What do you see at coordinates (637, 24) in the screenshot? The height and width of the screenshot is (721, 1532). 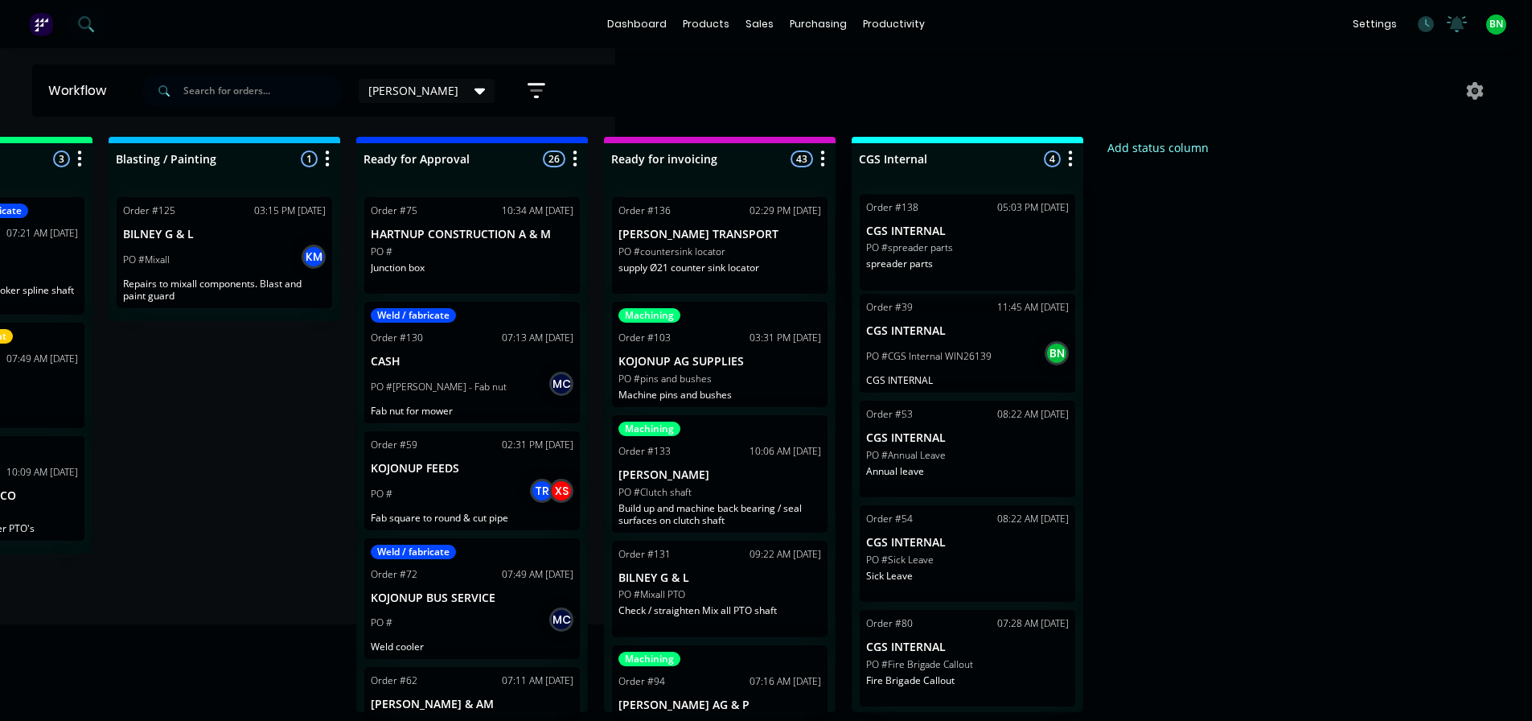 I see `a: dashboard` at bounding box center [637, 24].